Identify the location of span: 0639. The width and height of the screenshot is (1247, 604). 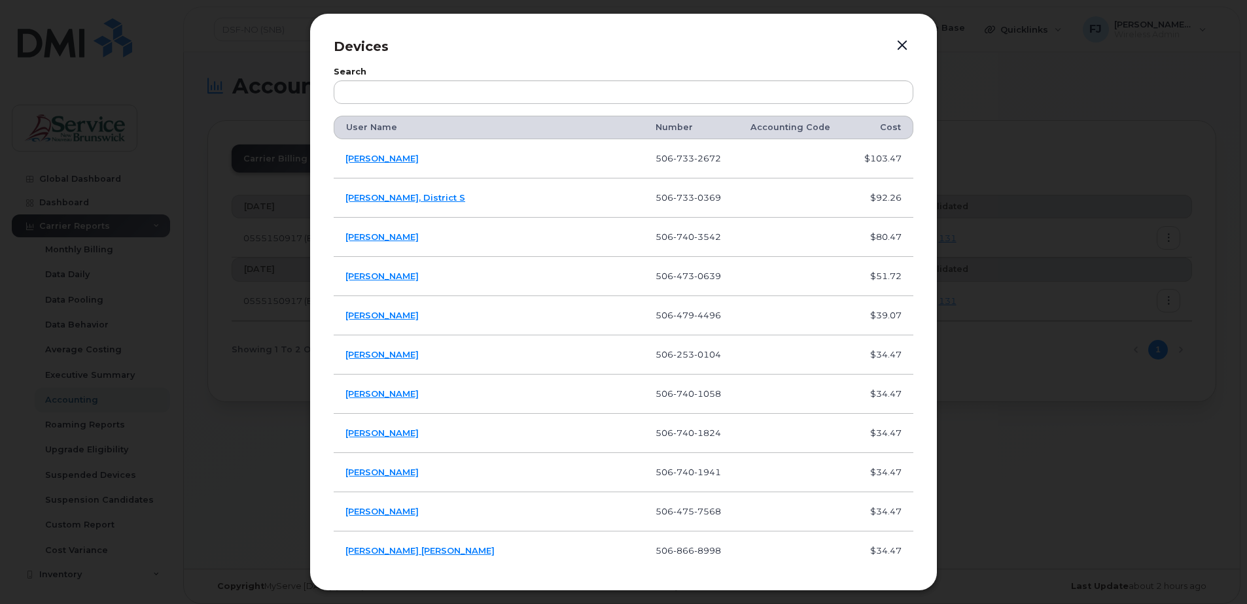
(707, 276).